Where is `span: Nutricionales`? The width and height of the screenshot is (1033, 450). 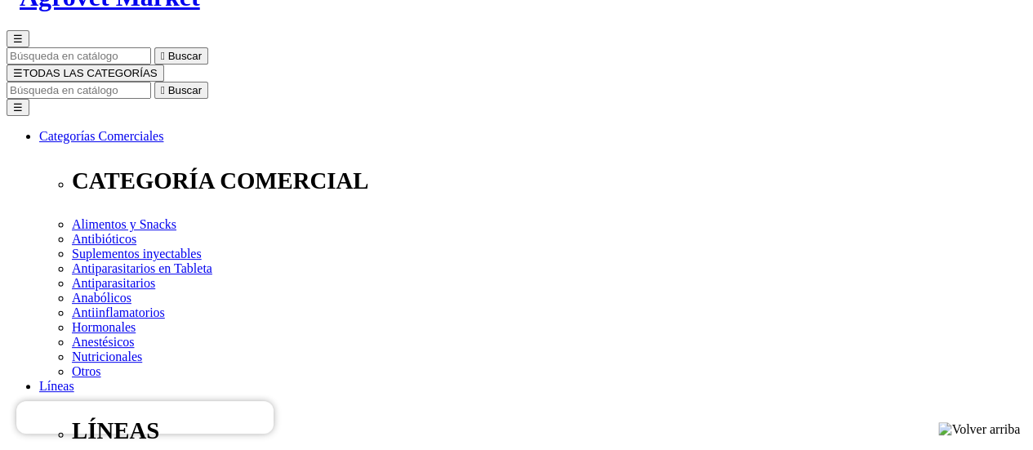
span: Nutricionales is located at coordinates (107, 356).